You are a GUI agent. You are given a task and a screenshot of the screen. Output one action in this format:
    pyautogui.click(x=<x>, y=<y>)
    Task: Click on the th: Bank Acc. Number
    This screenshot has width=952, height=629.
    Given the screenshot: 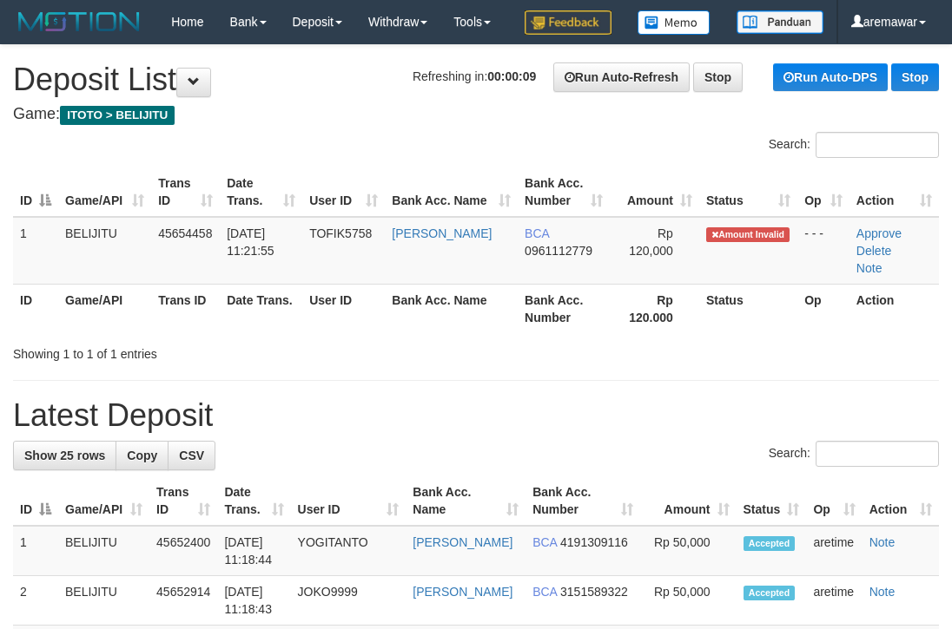 What is the action you would take?
    pyautogui.click(x=563, y=308)
    